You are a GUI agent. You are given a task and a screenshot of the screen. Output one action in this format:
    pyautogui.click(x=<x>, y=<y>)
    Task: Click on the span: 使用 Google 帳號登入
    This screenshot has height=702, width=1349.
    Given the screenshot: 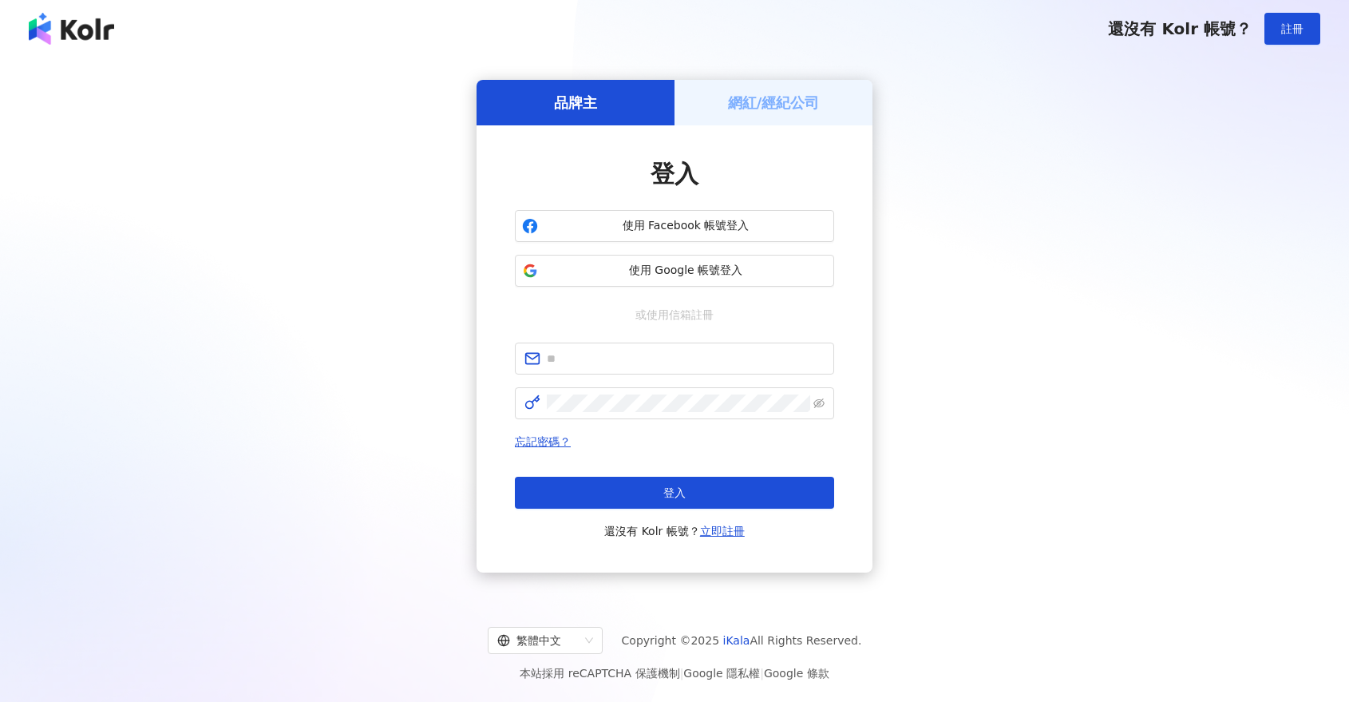 What is the action you would take?
    pyautogui.click(x=686, y=271)
    